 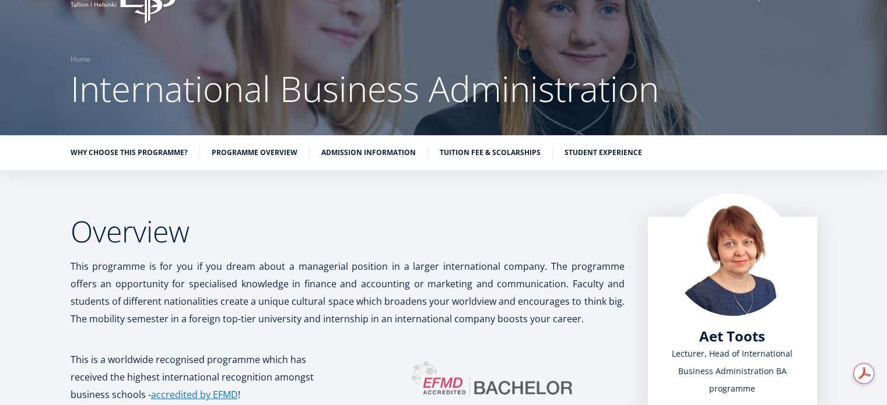 I want to click on span: Aet Toots, so click(x=732, y=336).